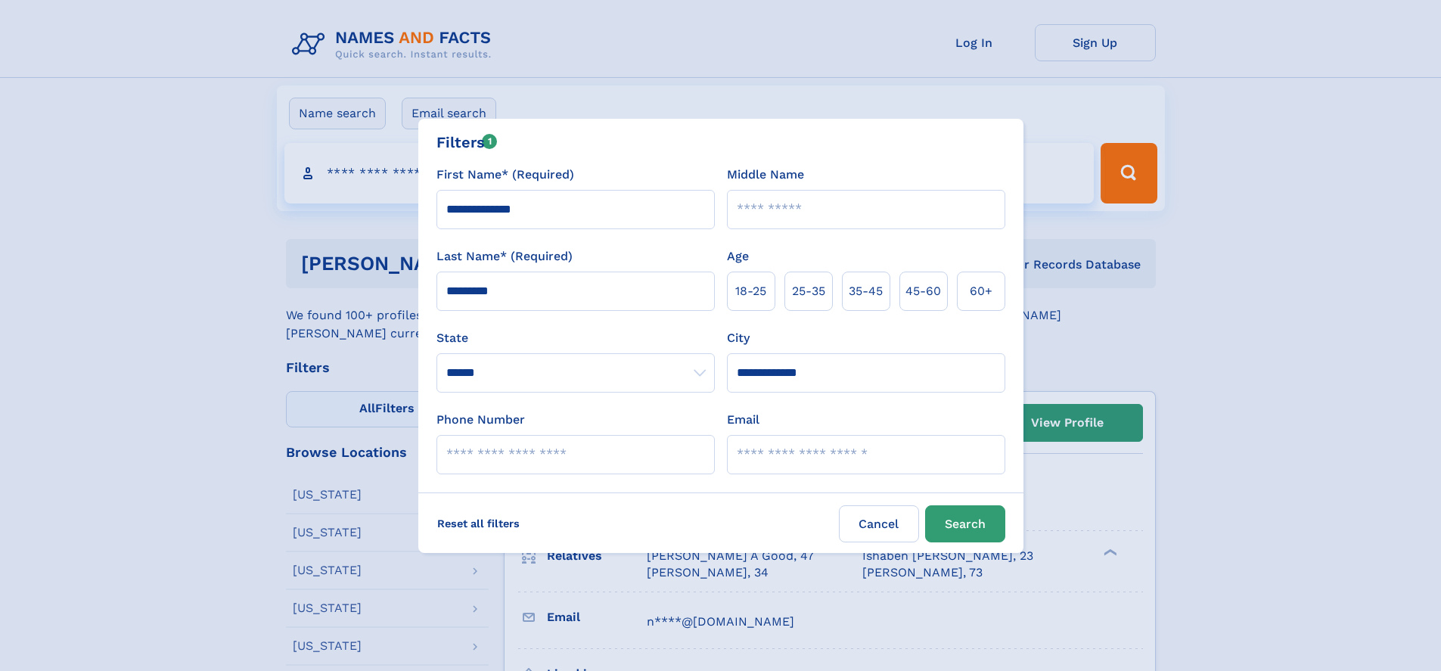 The height and width of the screenshot is (671, 1441). Describe the element at coordinates (923, 291) in the screenshot. I see `span: 45‑60` at that location.